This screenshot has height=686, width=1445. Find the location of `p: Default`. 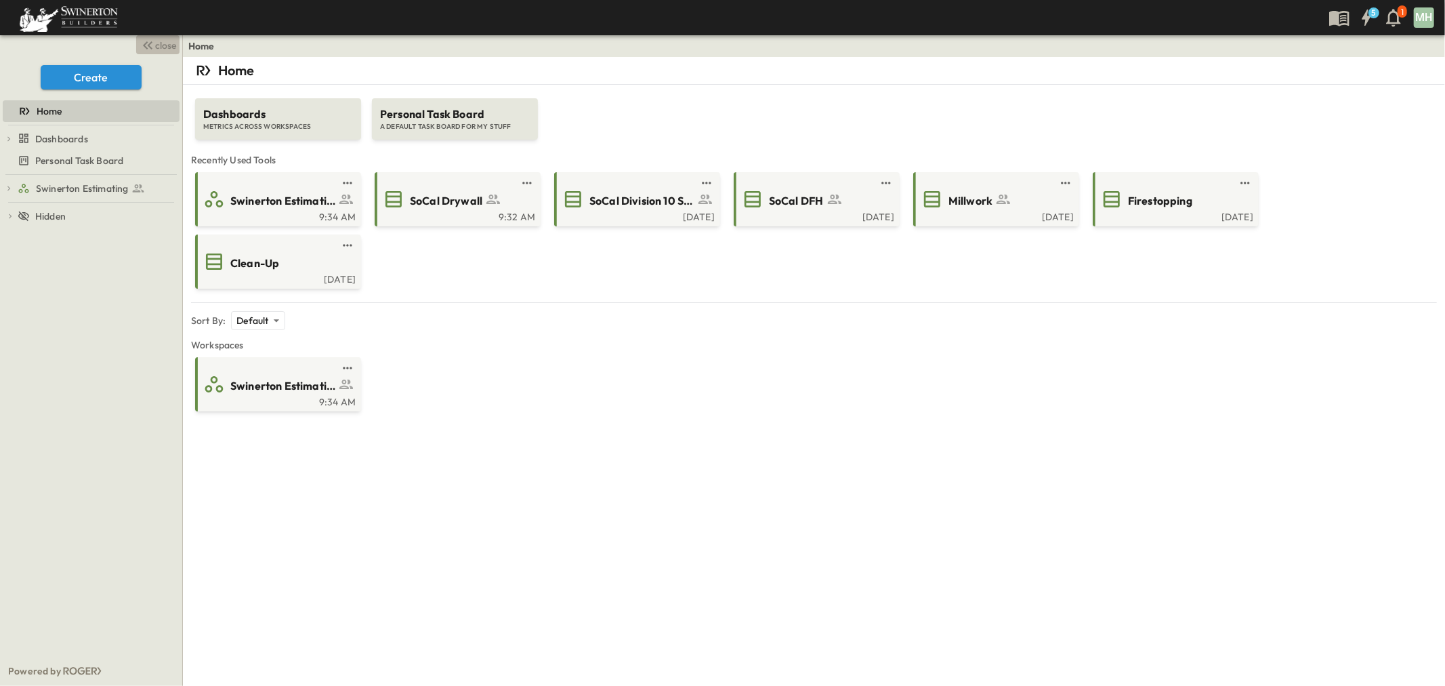

p: Default is located at coordinates (252, 320).